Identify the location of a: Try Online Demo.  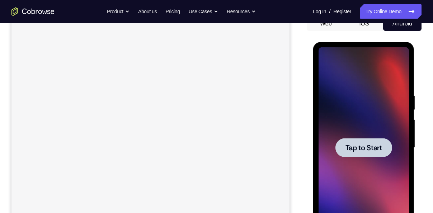
(391, 11).